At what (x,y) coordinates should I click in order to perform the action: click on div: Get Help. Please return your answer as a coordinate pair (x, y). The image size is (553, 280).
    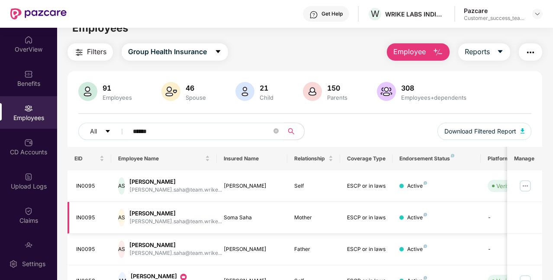
    Looking at the image, I should click on (332, 14).